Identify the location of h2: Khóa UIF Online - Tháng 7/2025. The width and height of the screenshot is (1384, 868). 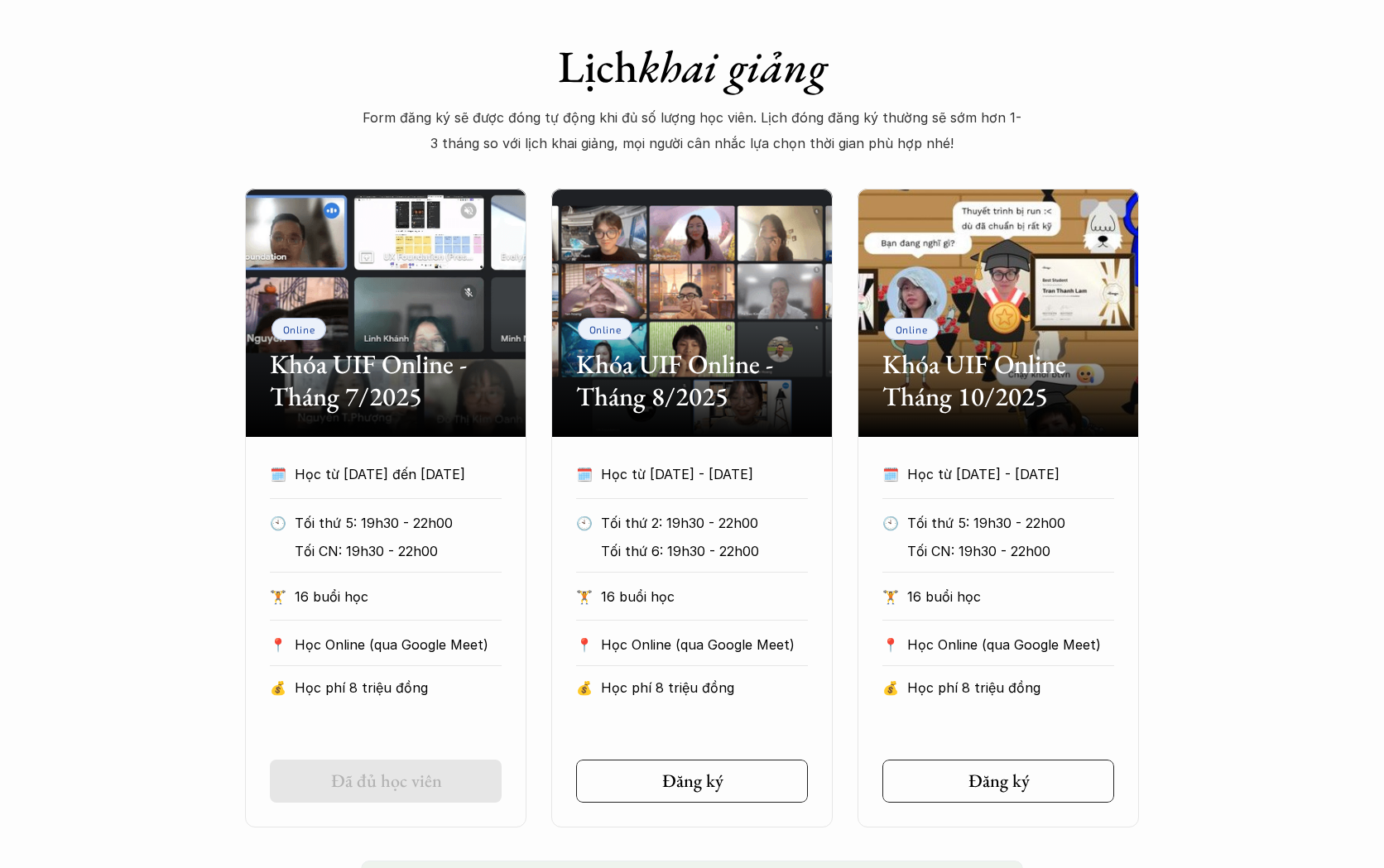
(386, 380).